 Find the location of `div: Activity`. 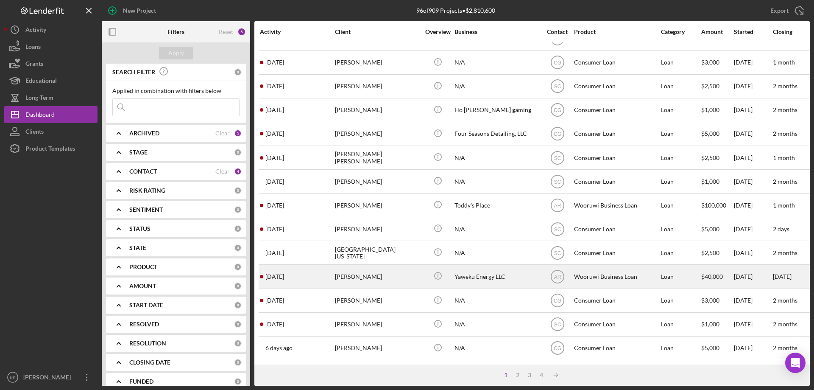

div: Activity is located at coordinates (36, 31).